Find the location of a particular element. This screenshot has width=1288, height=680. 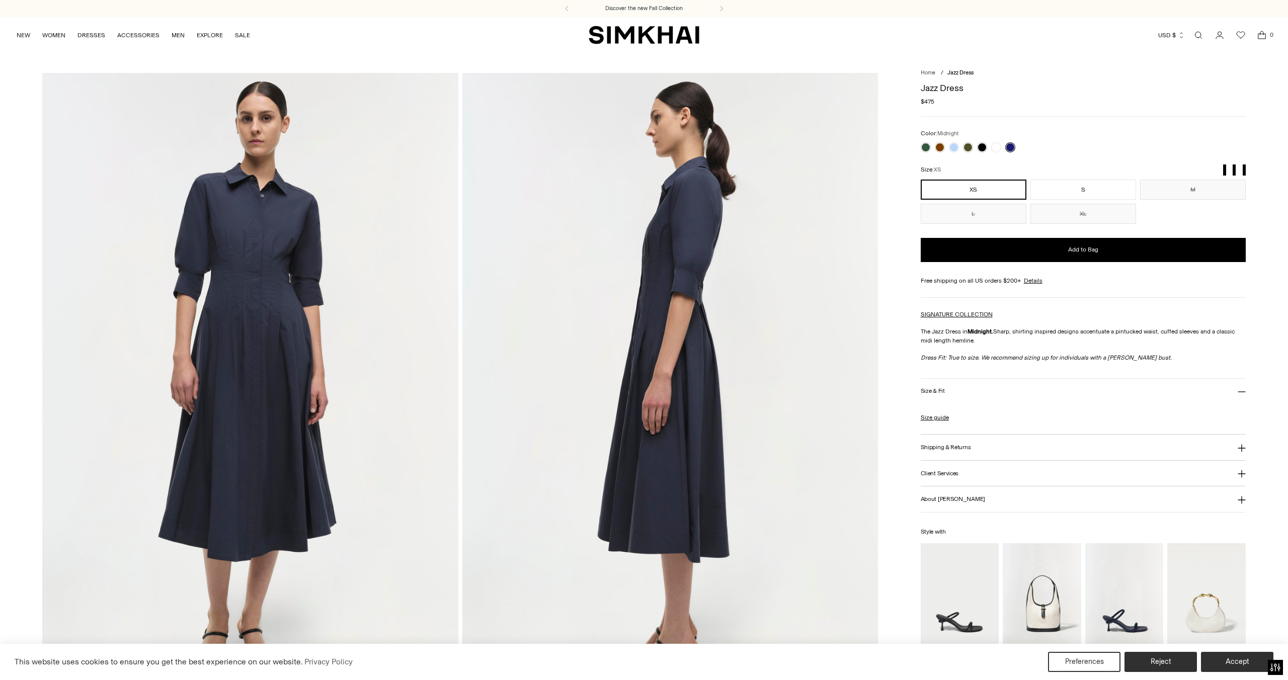

label: Color: is located at coordinates (940, 133).